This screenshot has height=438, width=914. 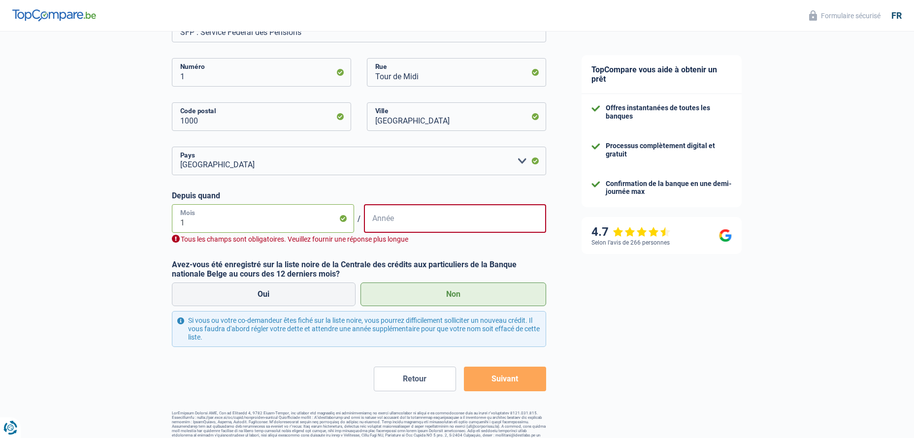 I want to click on button: Suivant, so click(x=505, y=379).